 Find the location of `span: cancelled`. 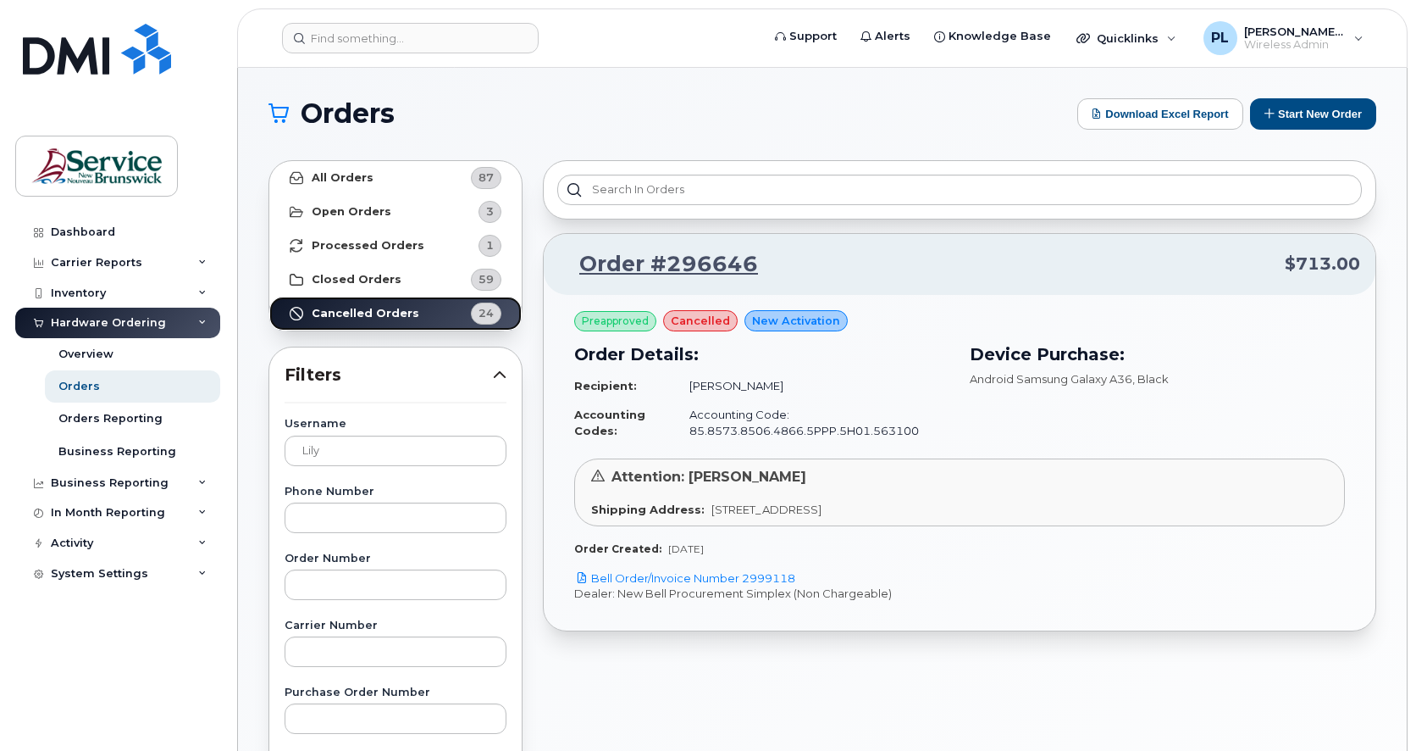

span: cancelled is located at coordinates (701, 320).